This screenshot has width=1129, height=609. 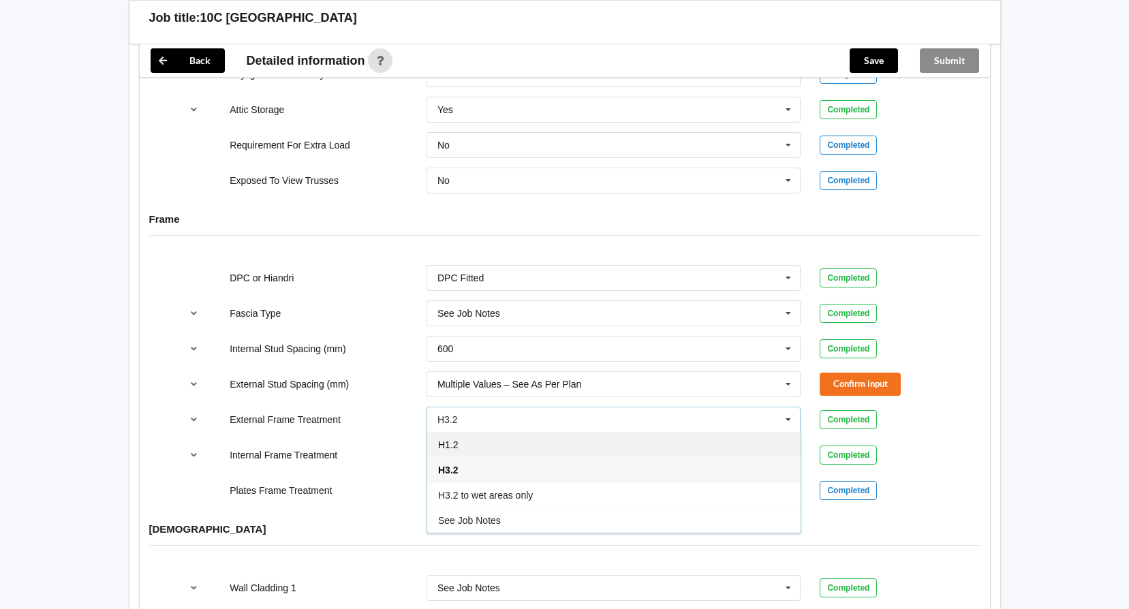 What do you see at coordinates (285, 420) in the screenshot?
I see `label: External Frame Treatment` at bounding box center [285, 420].